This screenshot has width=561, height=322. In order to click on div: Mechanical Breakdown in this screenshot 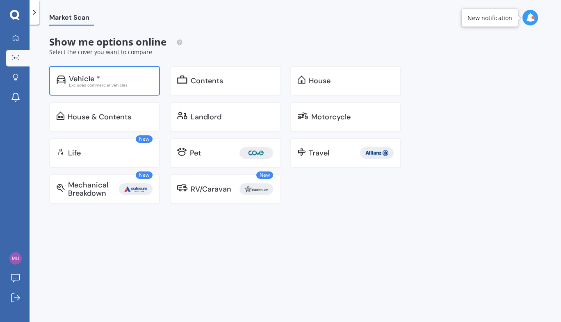, I will do `click(94, 189)`.